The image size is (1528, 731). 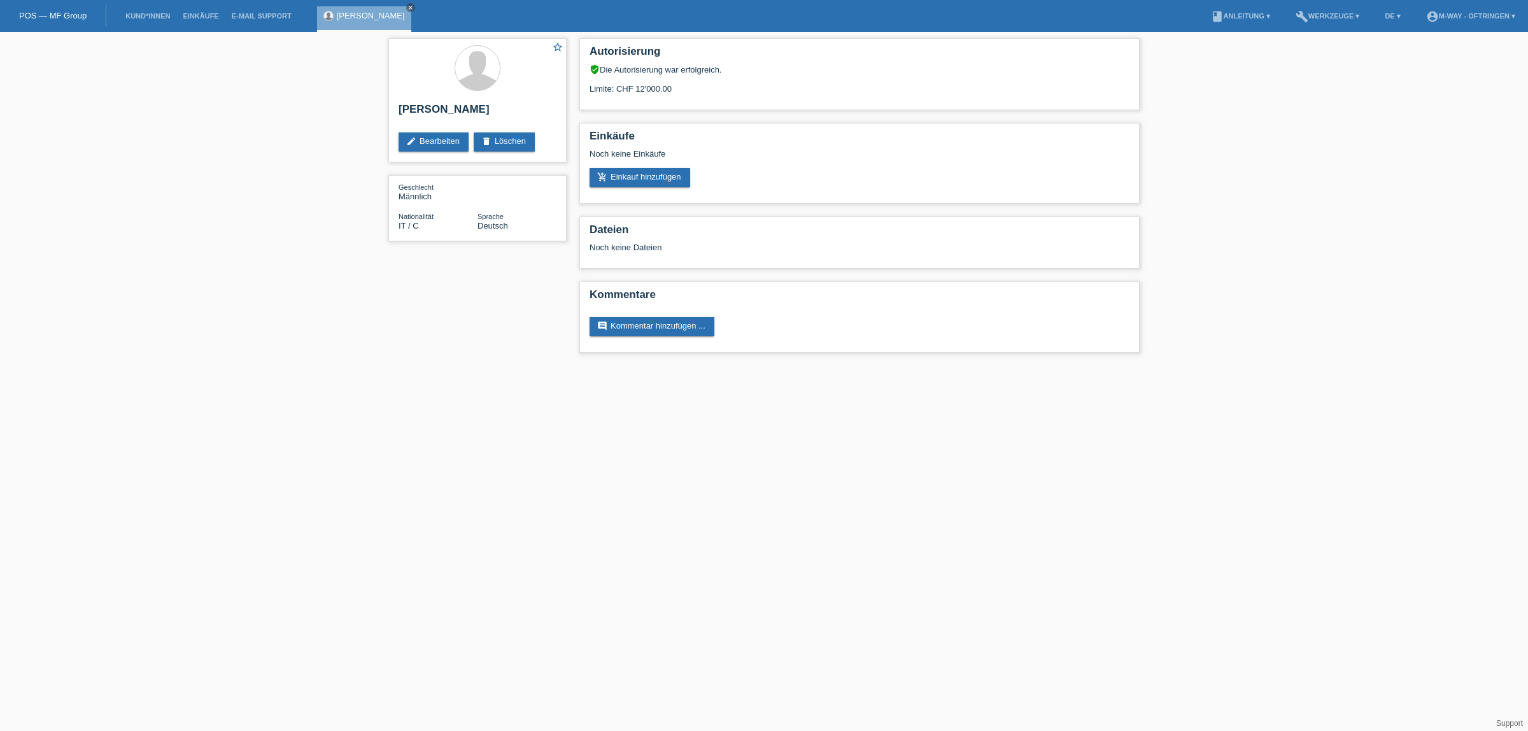 I want to click on a: DE ▾, so click(x=1392, y=16).